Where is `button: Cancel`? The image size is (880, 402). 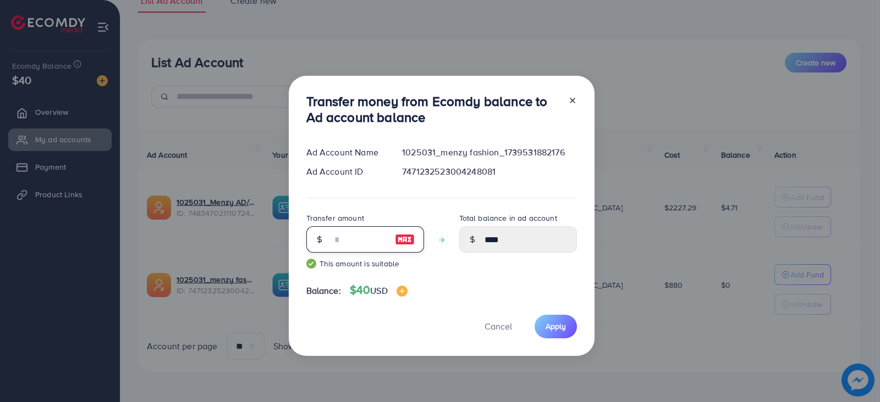 button: Cancel is located at coordinates (498, 327).